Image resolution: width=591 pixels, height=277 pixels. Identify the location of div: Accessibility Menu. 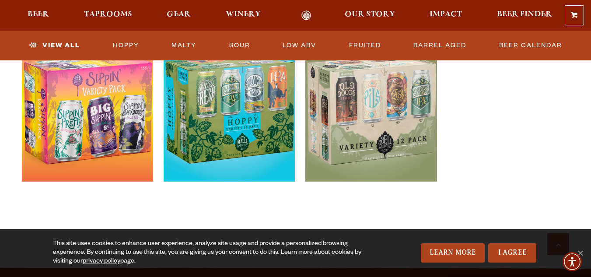
(572, 261).